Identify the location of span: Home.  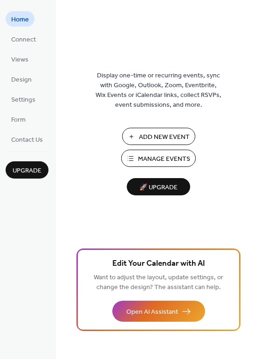
(20, 20).